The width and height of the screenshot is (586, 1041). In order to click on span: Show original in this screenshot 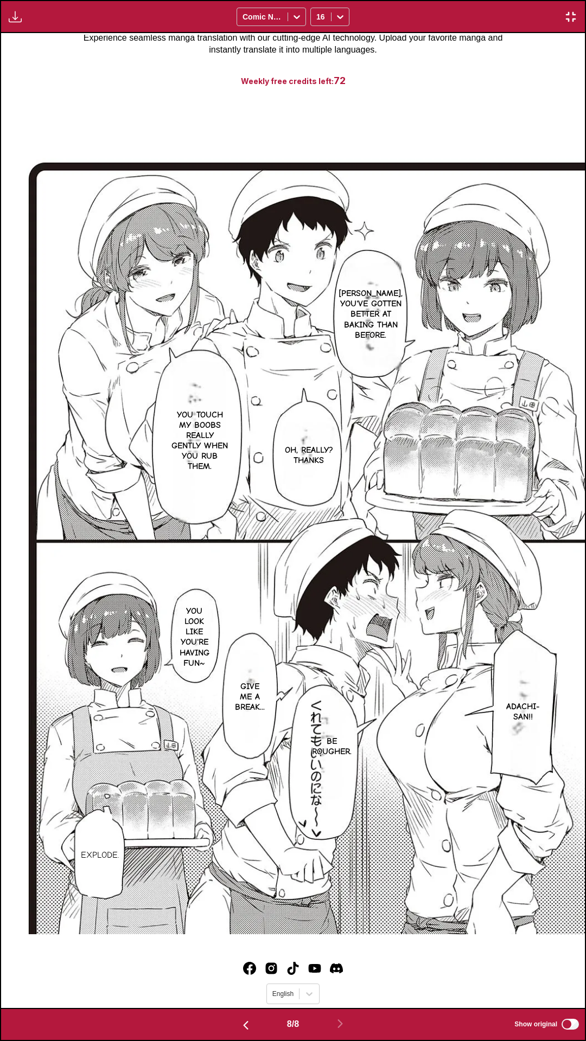, I will do `click(535, 1025)`.